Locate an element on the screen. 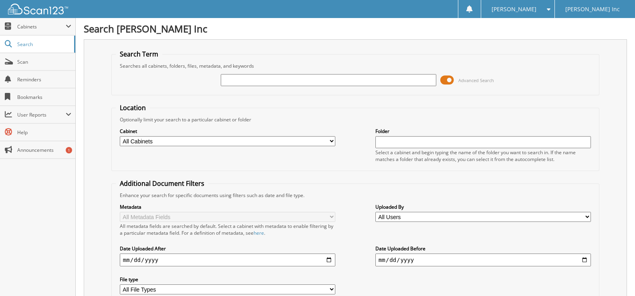 This screenshot has height=296, width=635. input: start is located at coordinates (228, 260).